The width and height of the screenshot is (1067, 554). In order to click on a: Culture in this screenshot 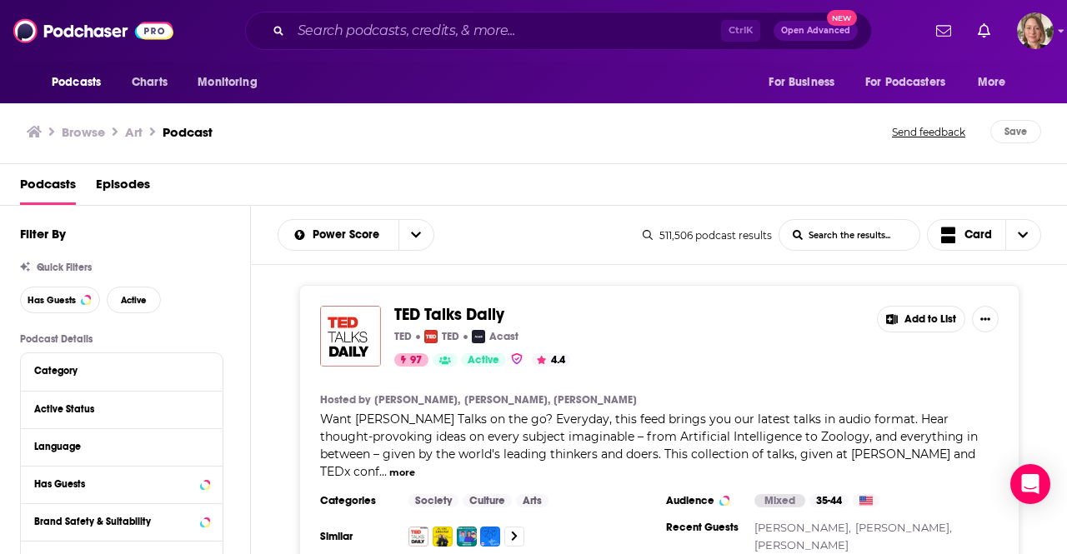, I will do `click(487, 501)`.